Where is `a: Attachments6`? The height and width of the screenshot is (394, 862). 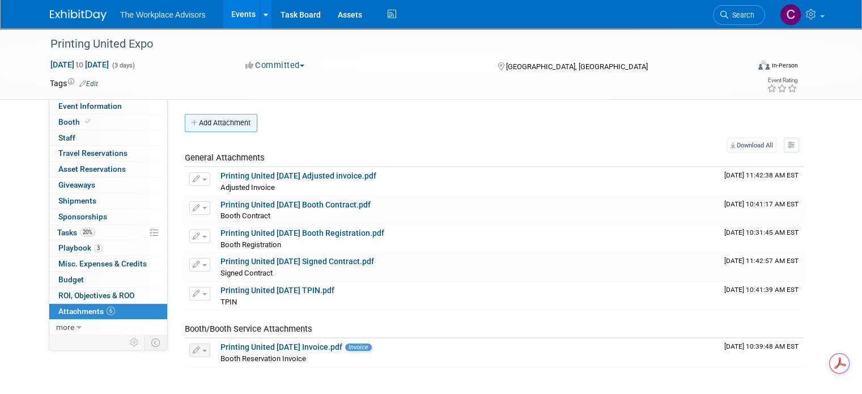 a: Attachments6 is located at coordinates (108, 311).